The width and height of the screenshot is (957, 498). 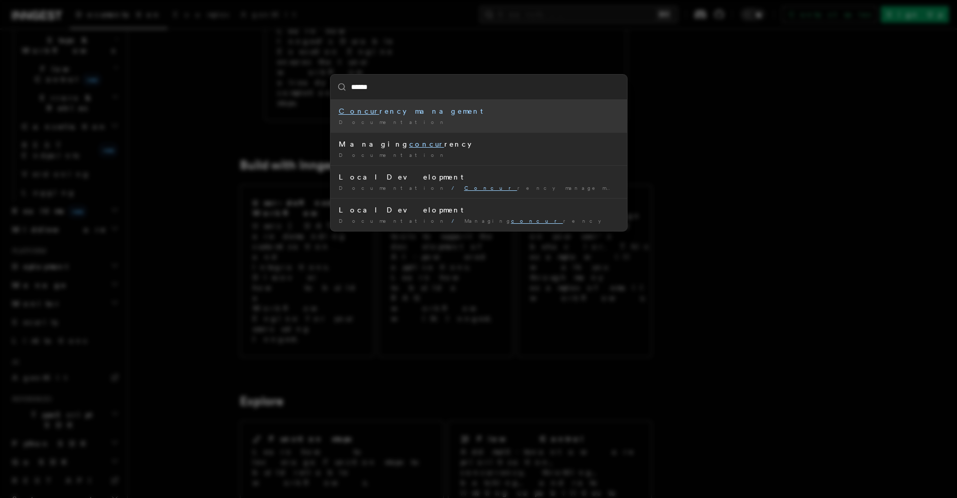 What do you see at coordinates (534, 221) in the screenshot?
I see `span: Managing rency` at bounding box center [534, 221].